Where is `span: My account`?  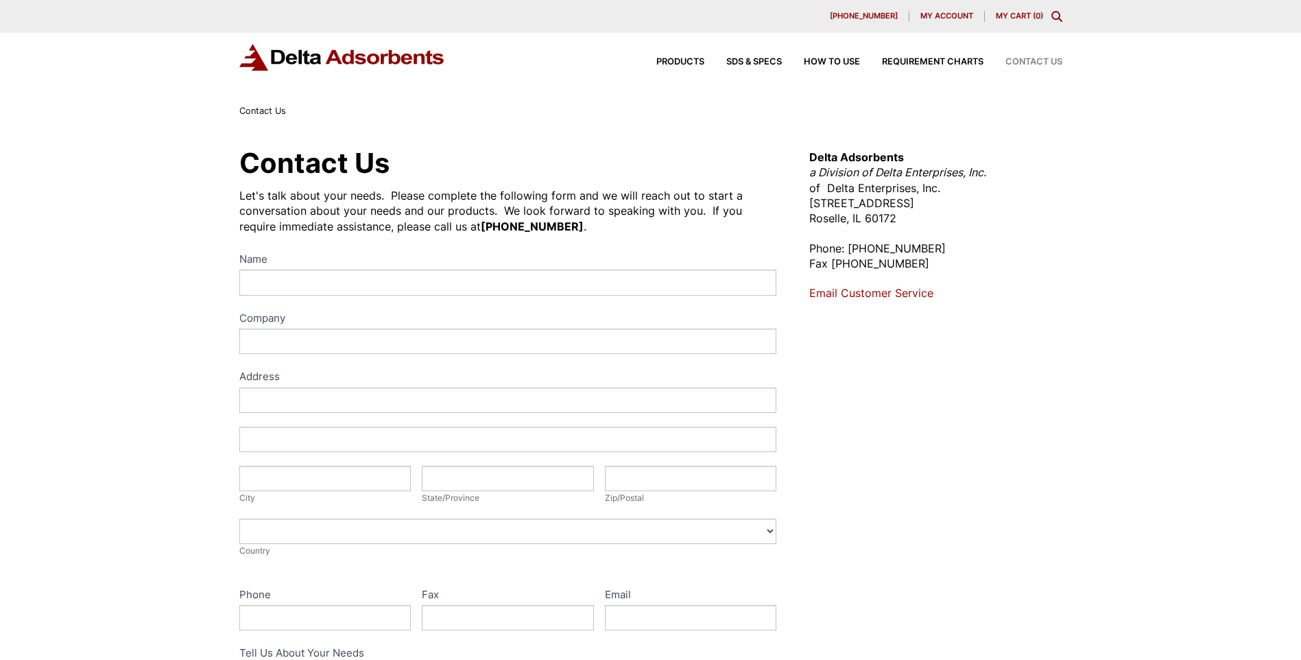
span: My account is located at coordinates (946, 16).